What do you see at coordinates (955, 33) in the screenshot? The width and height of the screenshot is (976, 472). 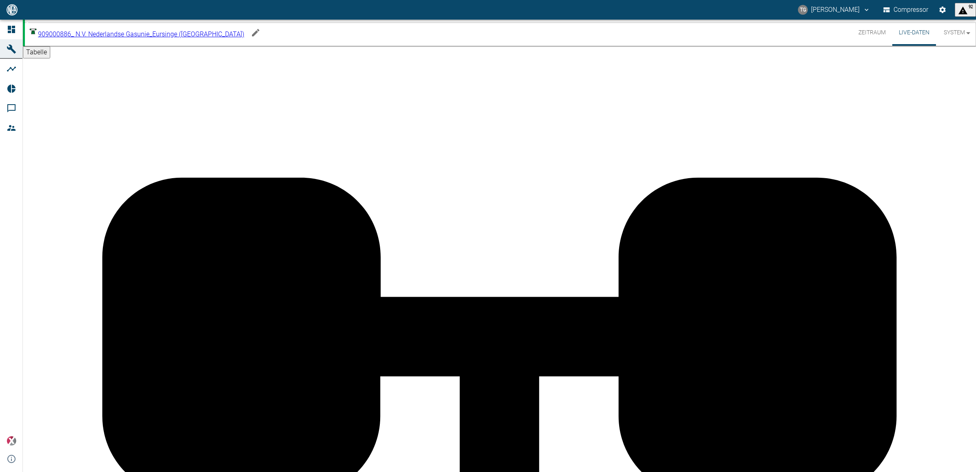 I see `button: System` at bounding box center [955, 33].